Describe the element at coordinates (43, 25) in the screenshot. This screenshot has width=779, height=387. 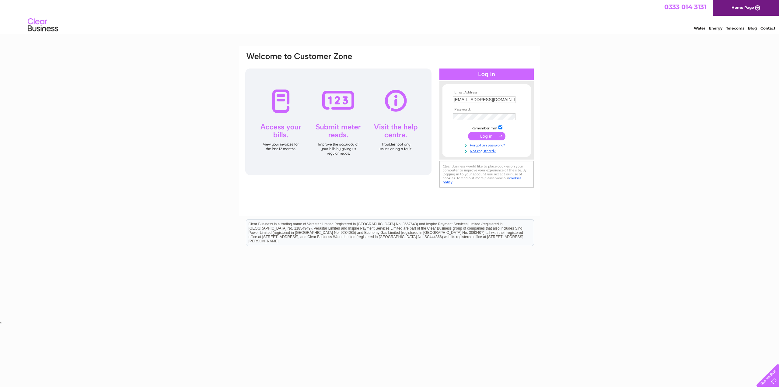
I see `img: logo.png` at that location.